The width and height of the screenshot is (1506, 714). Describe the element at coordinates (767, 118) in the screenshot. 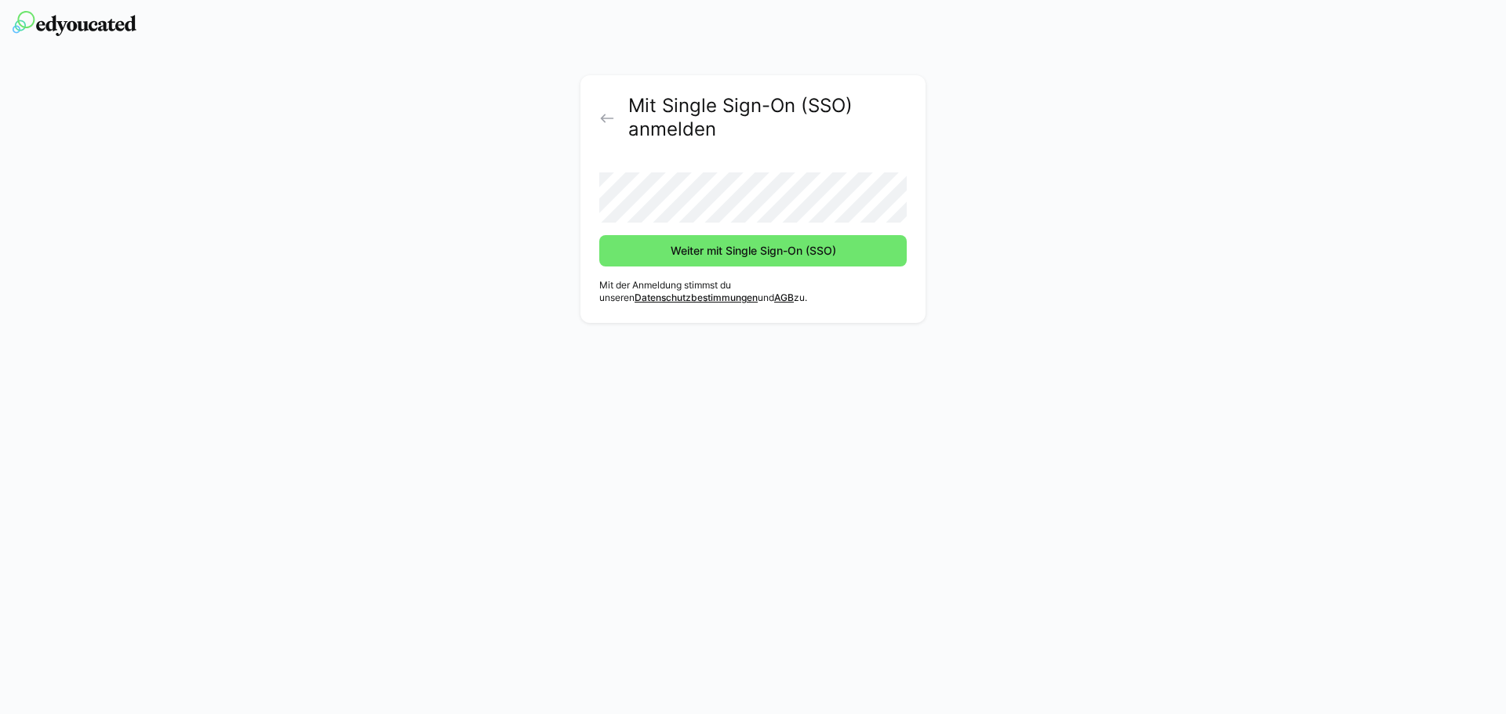

I see `h2: Mit Single Sign-On (SSO) anmelden` at that location.